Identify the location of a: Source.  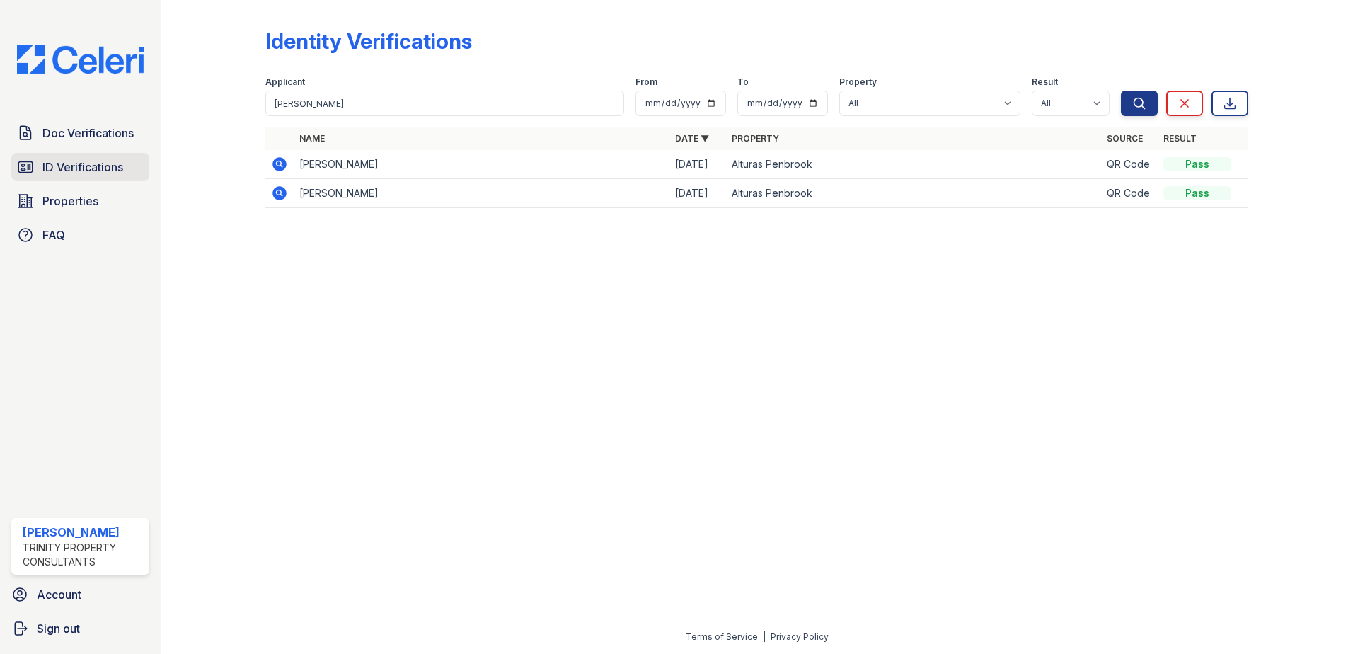
(1125, 138).